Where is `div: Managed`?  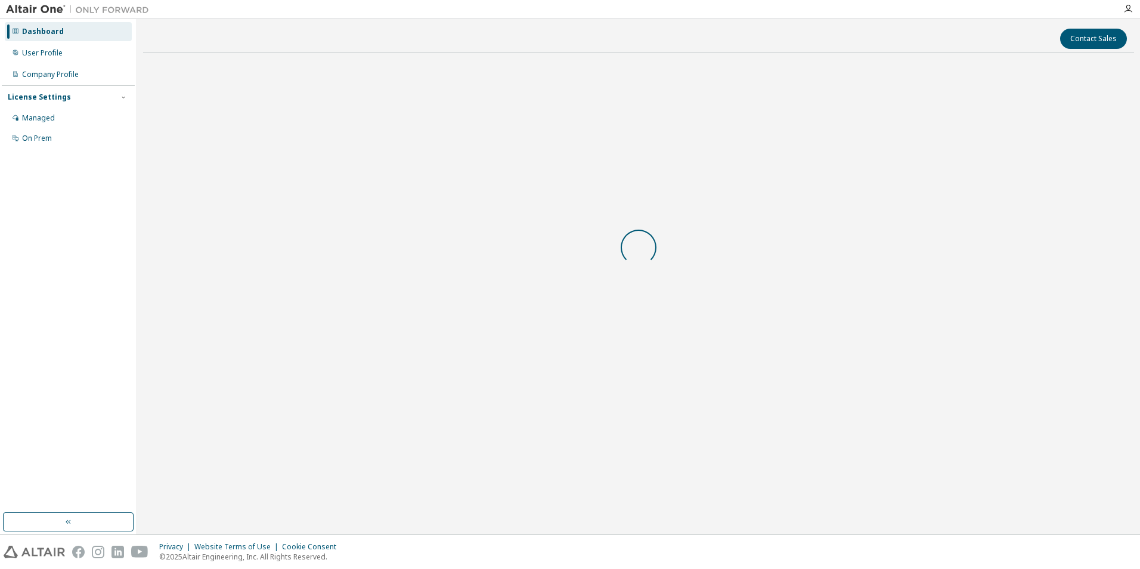
div: Managed is located at coordinates (38, 118).